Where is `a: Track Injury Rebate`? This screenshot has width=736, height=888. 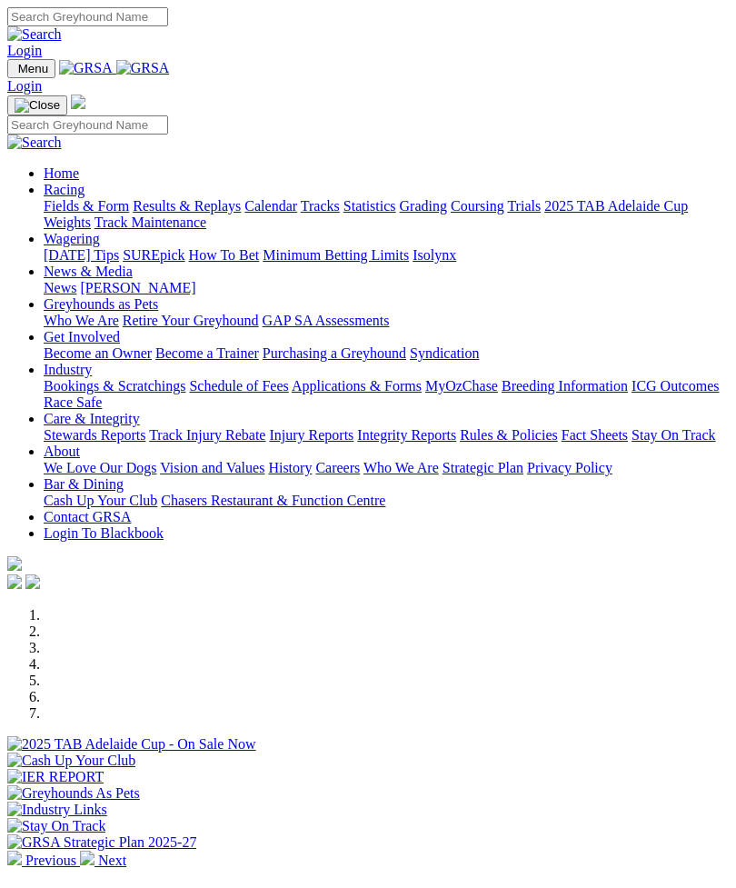
a: Track Injury Rebate is located at coordinates (207, 434).